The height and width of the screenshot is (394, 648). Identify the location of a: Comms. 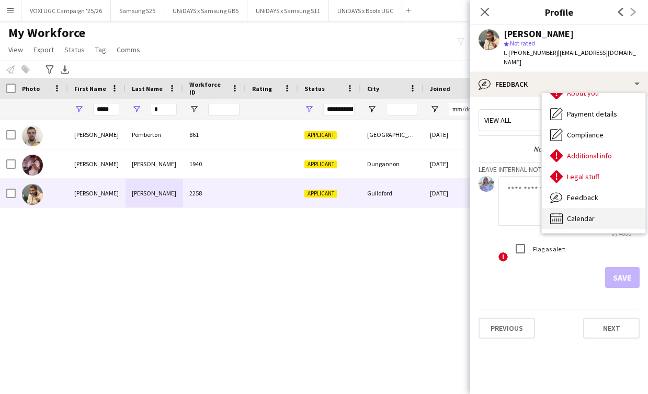
(128, 50).